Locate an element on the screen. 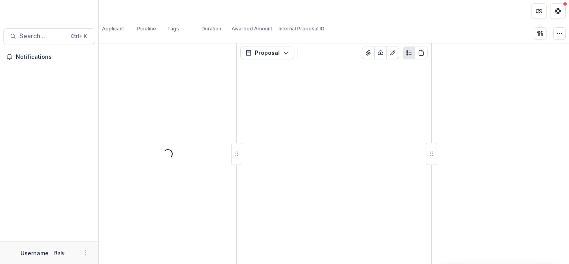  p: Tags is located at coordinates (173, 29).